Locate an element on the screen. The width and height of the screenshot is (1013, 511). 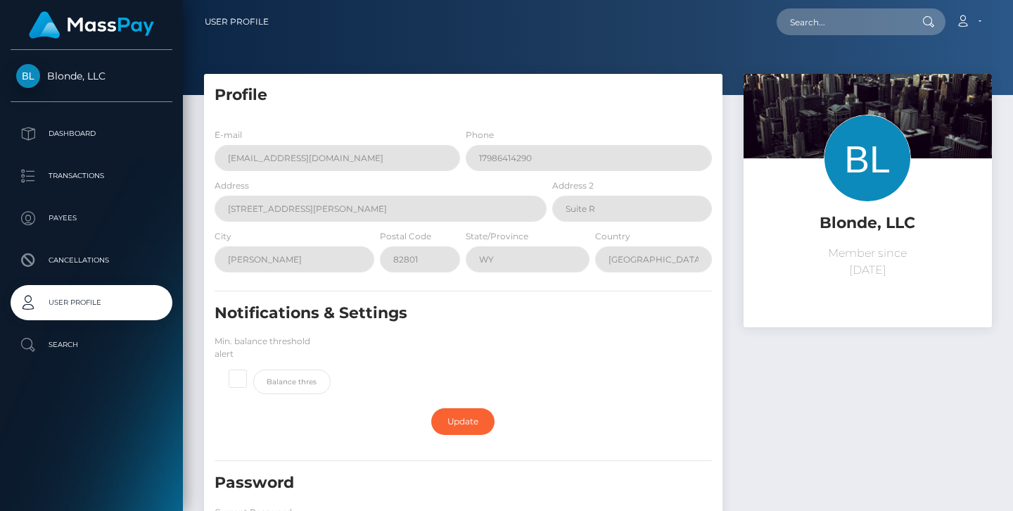
p: Cancellations is located at coordinates (91, 260).